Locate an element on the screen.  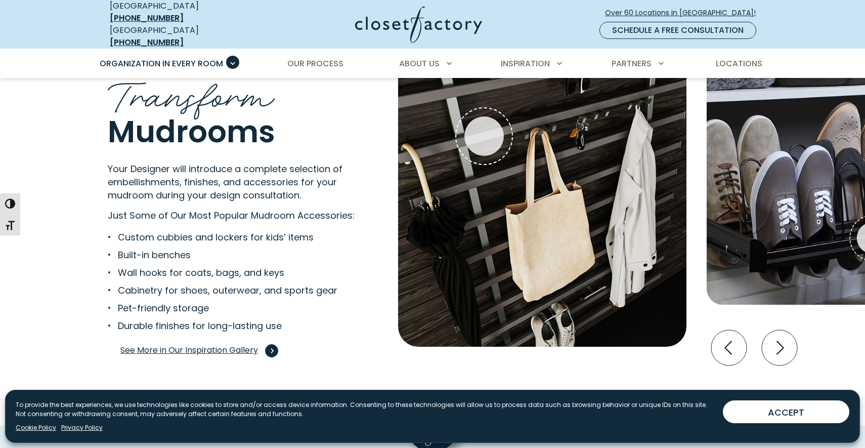
li: Durable finishes for long-lasting use is located at coordinates (223, 325).